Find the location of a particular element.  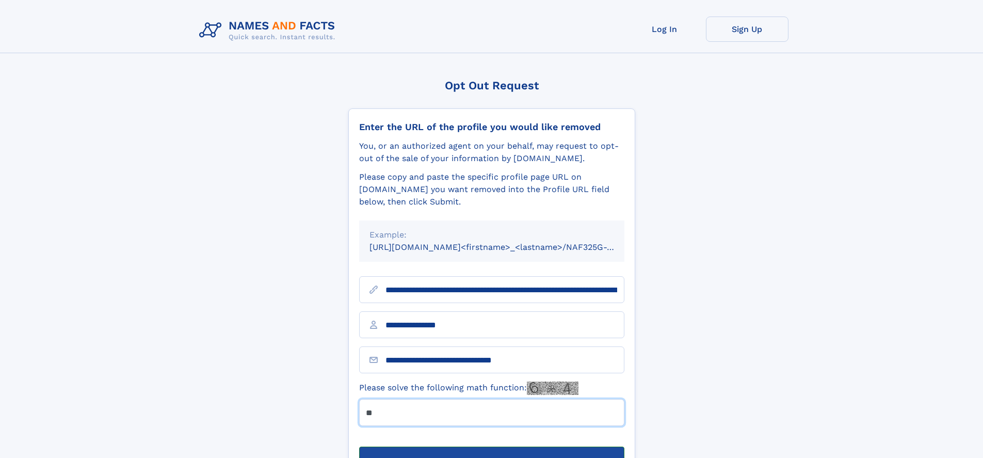

div: Enter the URL of the profile you would like removed is located at coordinates (492, 127).